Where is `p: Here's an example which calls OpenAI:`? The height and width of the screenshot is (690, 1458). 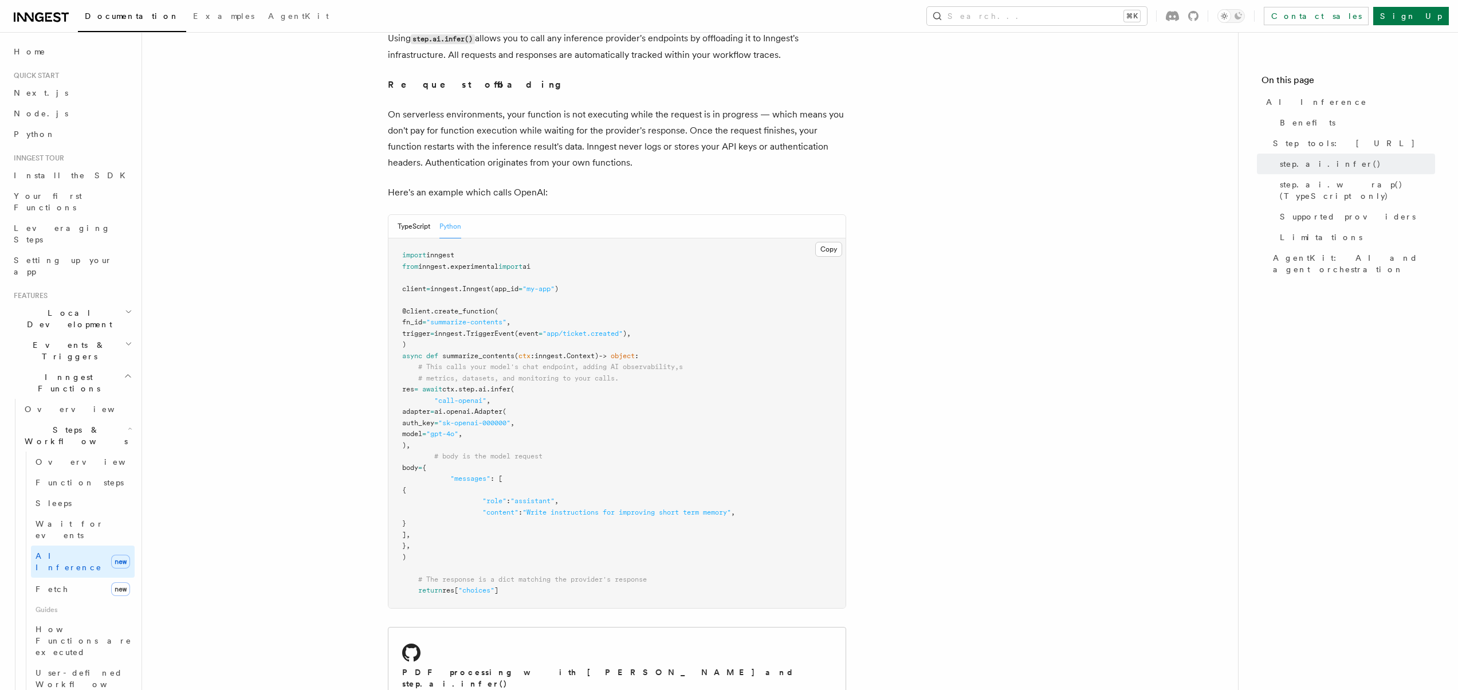
p: Here's an example which calls OpenAI: is located at coordinates (617, 192).